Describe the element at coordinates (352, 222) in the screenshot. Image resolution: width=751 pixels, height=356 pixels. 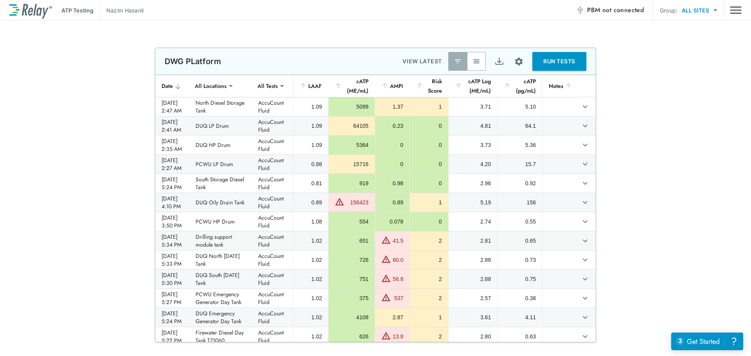
I see `div: 554` at that location.